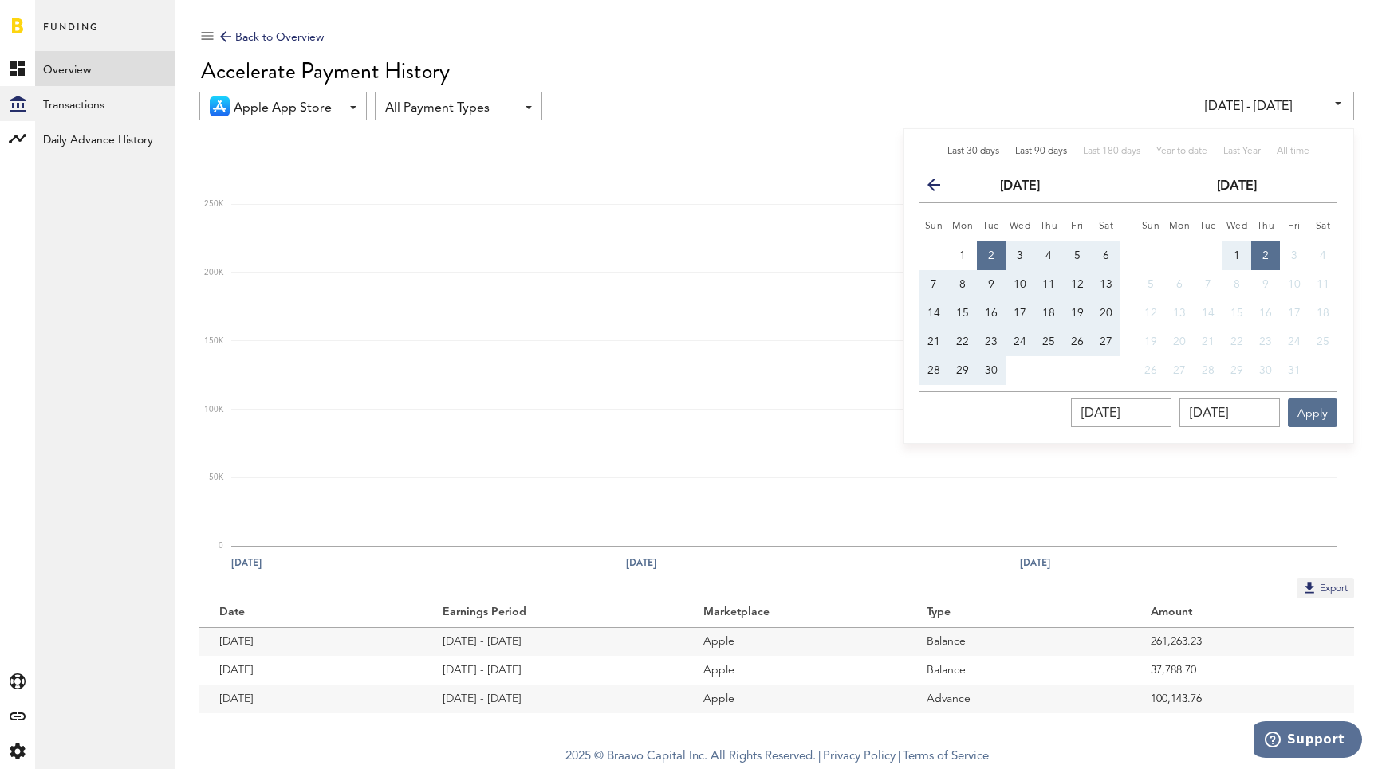 The image size is (1378, 769). Describe the element at coordinates (1325, 588) in the screenshot. I see `button: Export` at that location.